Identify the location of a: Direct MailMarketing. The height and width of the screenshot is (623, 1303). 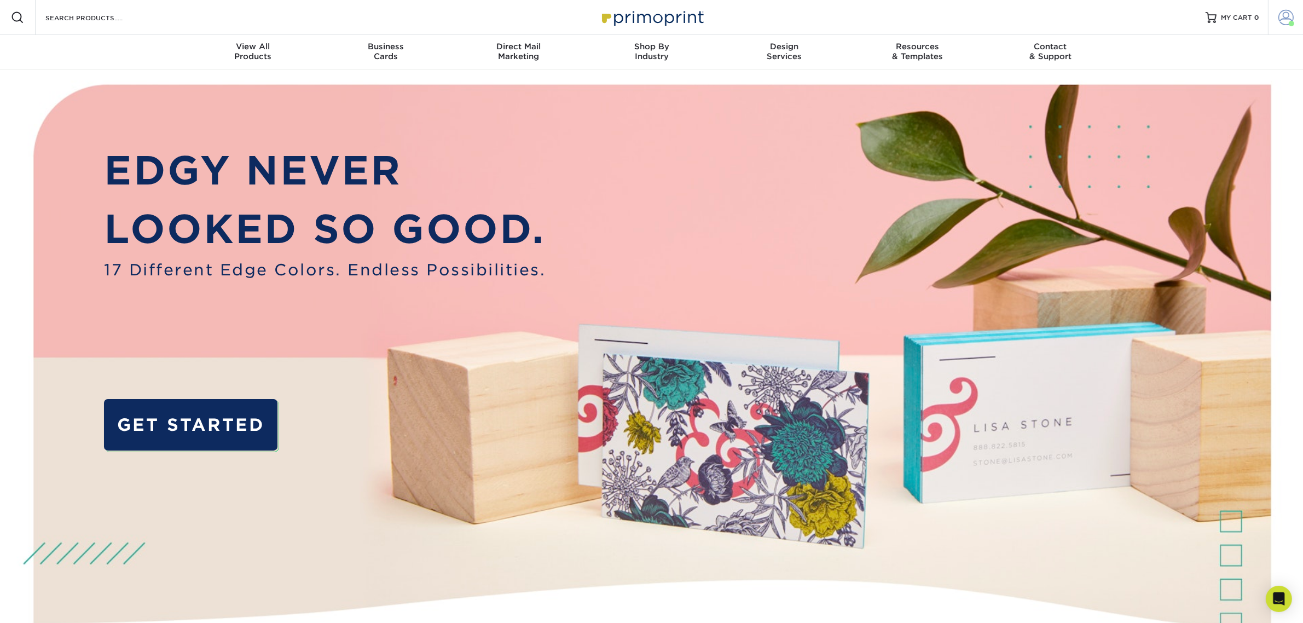
(518, 53).